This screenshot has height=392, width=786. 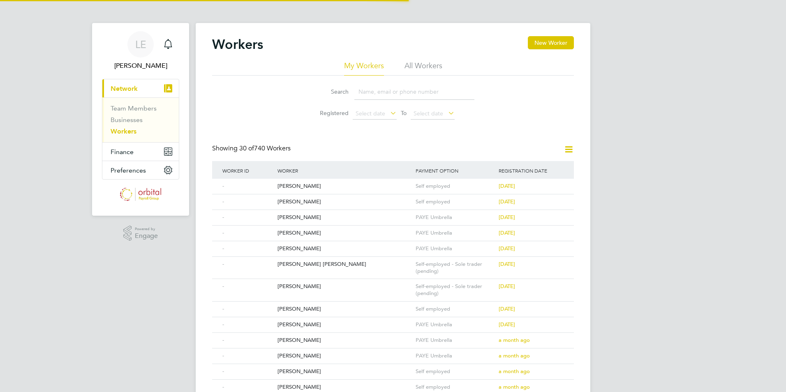 What do you see at coordinates (531, 171) in the screenshot?
I see `div: Registration Date` at bounding box center [531, 171].